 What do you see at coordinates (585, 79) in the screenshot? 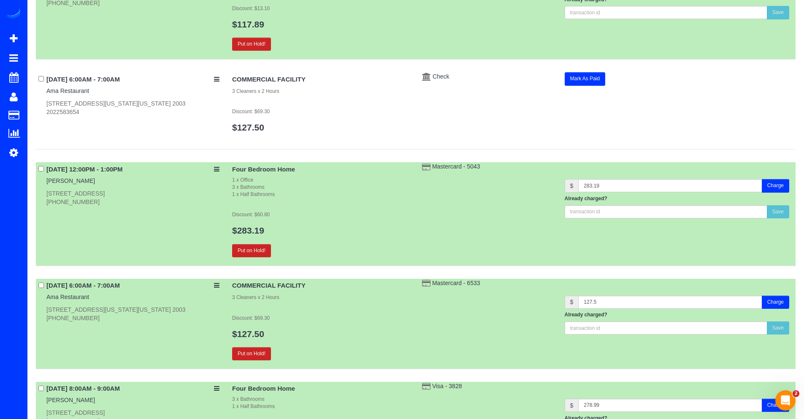
I see `button: Mark As Paid` at bounding box center [585, 79].